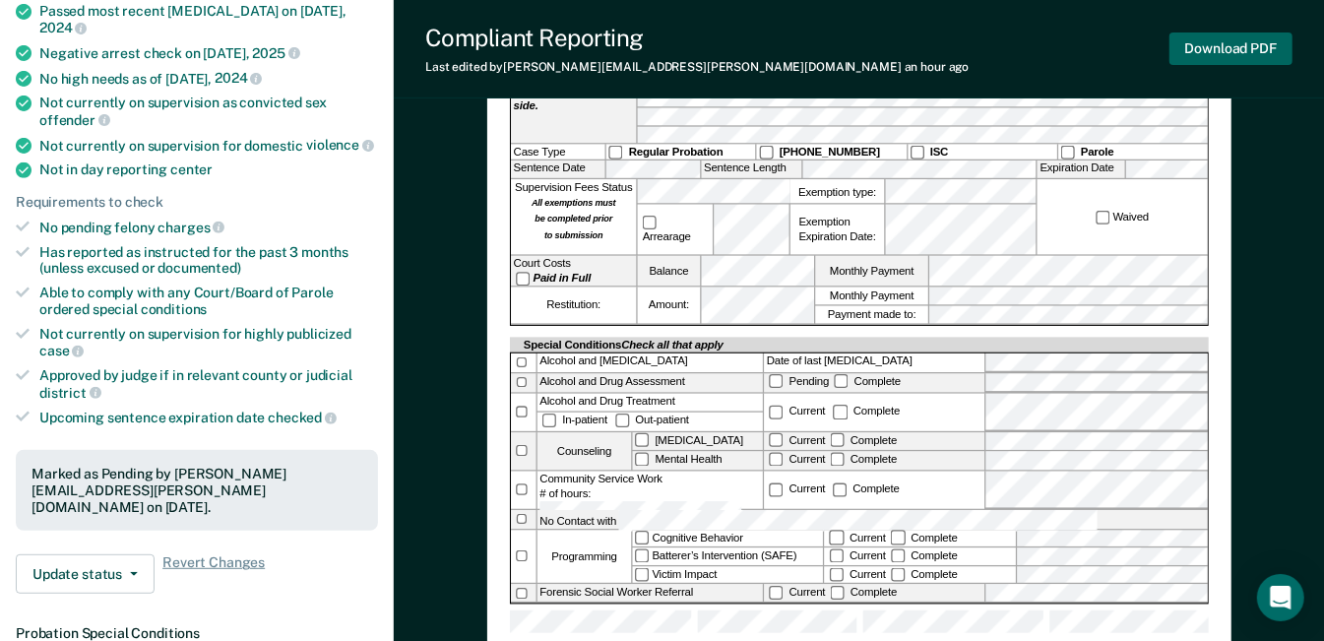 This screenshot has height=641, width=1324. I want to click on label: Payment made to:, so click(871, 314).